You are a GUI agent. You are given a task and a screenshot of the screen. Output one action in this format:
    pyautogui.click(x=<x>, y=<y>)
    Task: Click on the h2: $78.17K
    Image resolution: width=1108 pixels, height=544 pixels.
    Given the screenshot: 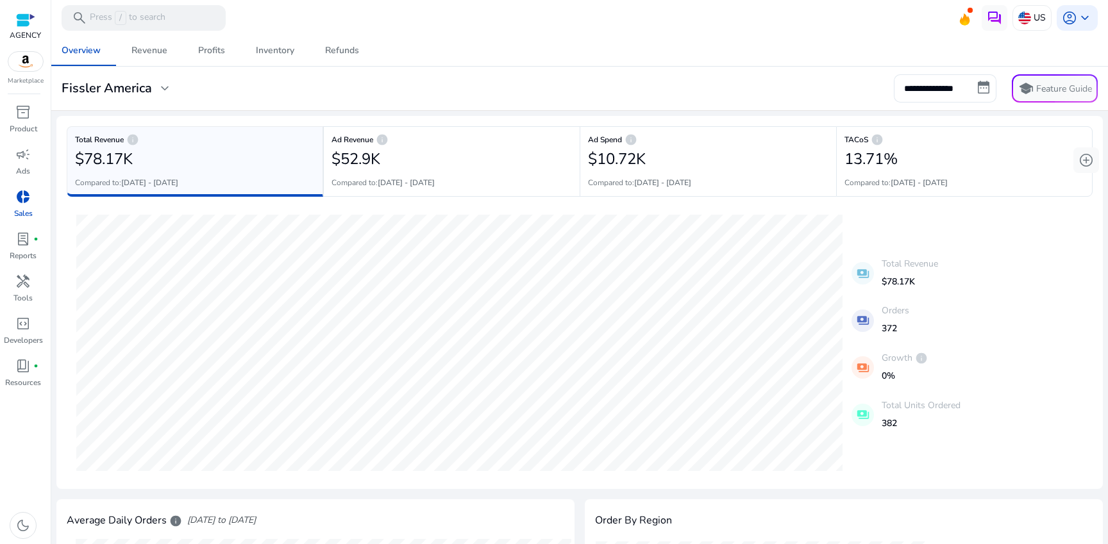 What is the action you would take?
    pyautogui.click(x=104, y=159)
    